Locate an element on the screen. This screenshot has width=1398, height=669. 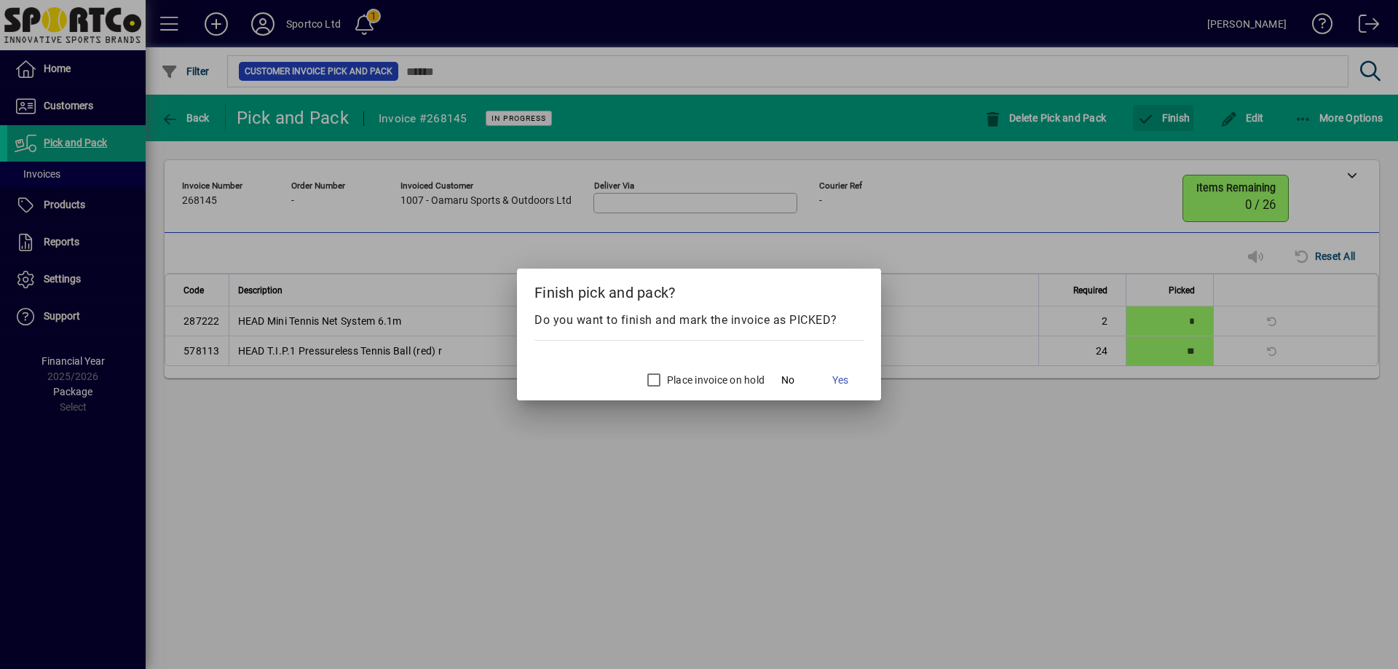
span: Yes is located at coordinates (840, 380).